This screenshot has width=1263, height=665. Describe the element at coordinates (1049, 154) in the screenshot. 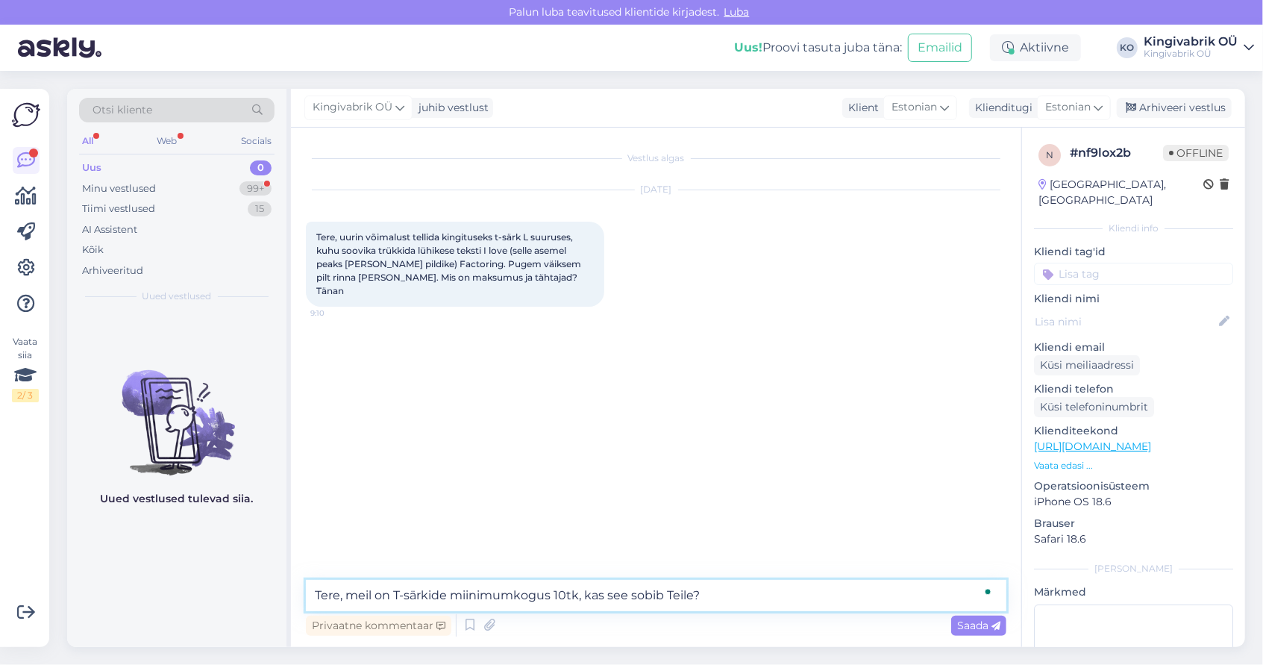

I see `span: n` at that location.